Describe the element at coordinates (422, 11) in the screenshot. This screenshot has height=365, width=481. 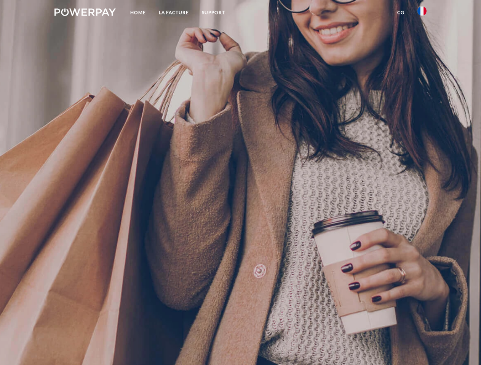
I see `img: fr` at that location.